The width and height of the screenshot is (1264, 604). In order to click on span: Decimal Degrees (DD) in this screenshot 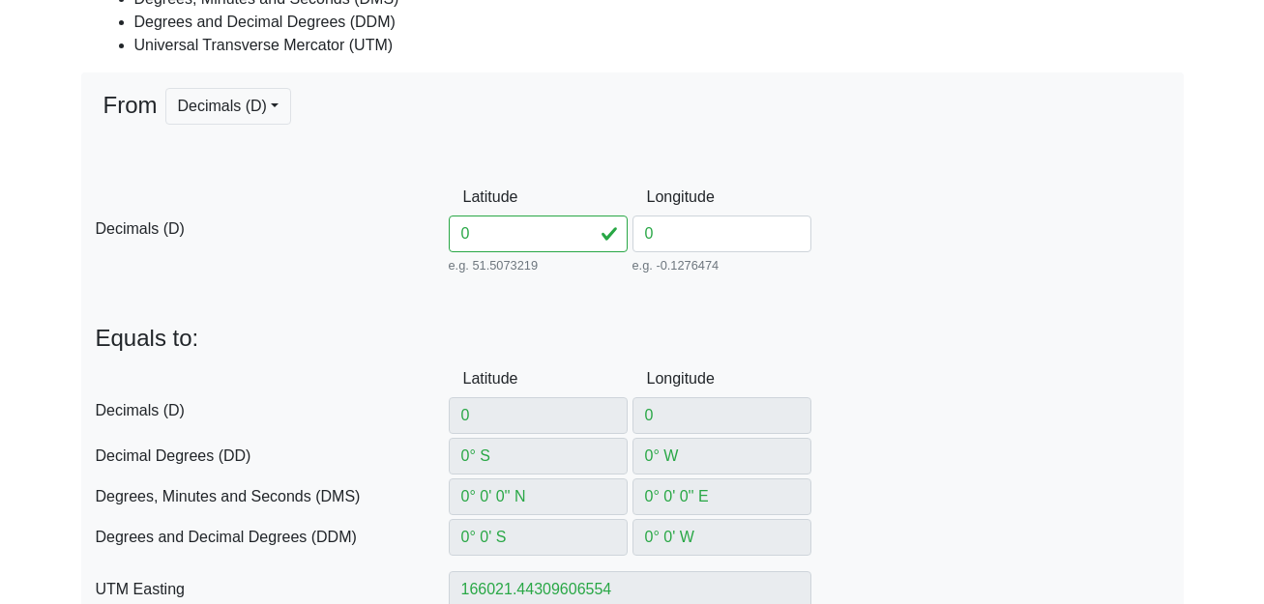, I will do `click(272, 457)`.